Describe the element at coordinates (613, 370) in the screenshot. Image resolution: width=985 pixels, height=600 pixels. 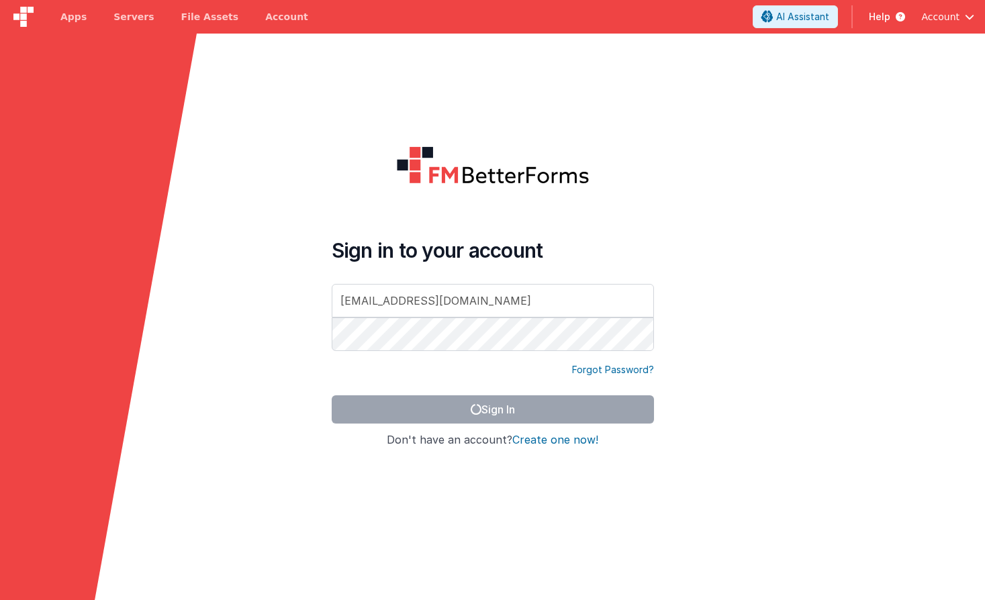
I see `a: Forgot Password?` at that location.